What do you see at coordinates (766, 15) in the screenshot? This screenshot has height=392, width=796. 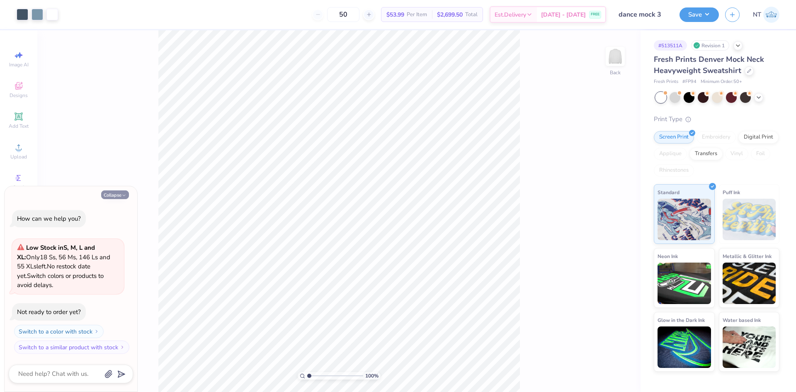 I see `a: NT` at bounding box center [766, 15].